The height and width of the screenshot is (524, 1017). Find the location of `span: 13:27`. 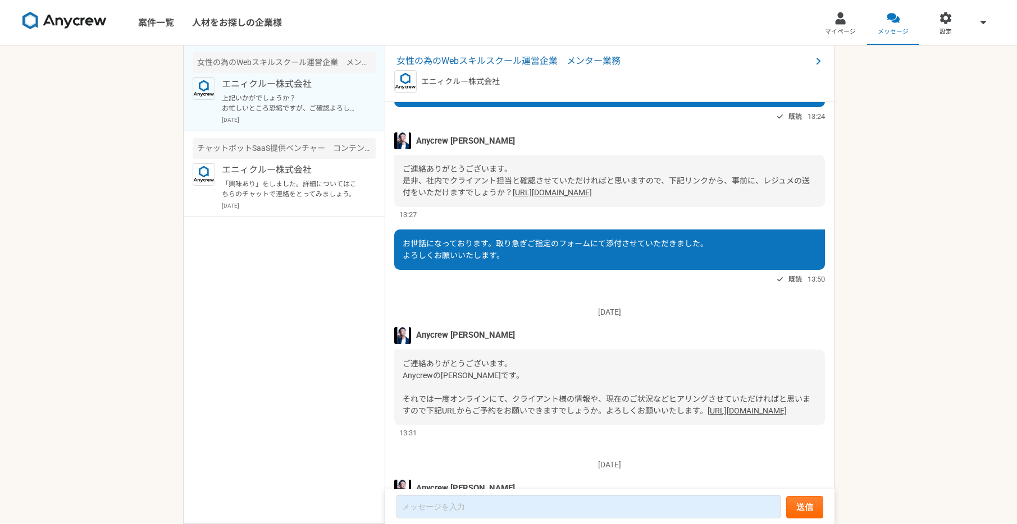

span: 13:27 is located at coordinates (408, 214).